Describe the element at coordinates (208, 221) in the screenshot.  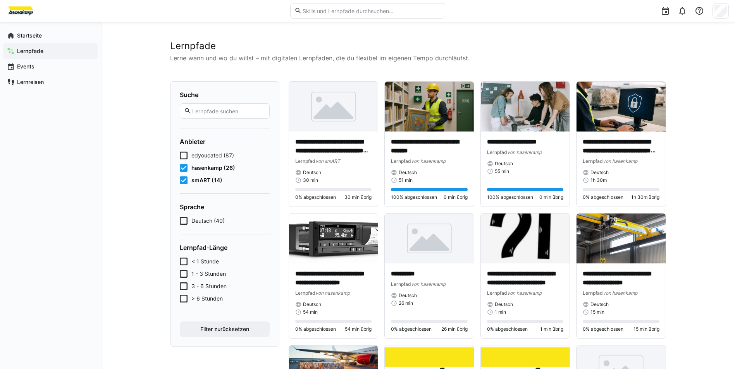
I see `span: Deutsch (40)` at that location.